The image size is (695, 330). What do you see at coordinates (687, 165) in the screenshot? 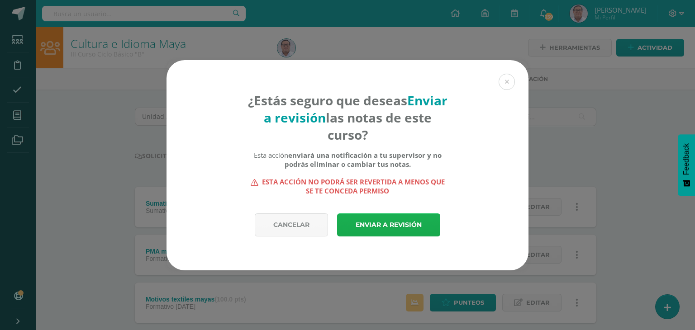
I see `button: Feedback - Mostrar encuesta` at bounding box center [687, 165].